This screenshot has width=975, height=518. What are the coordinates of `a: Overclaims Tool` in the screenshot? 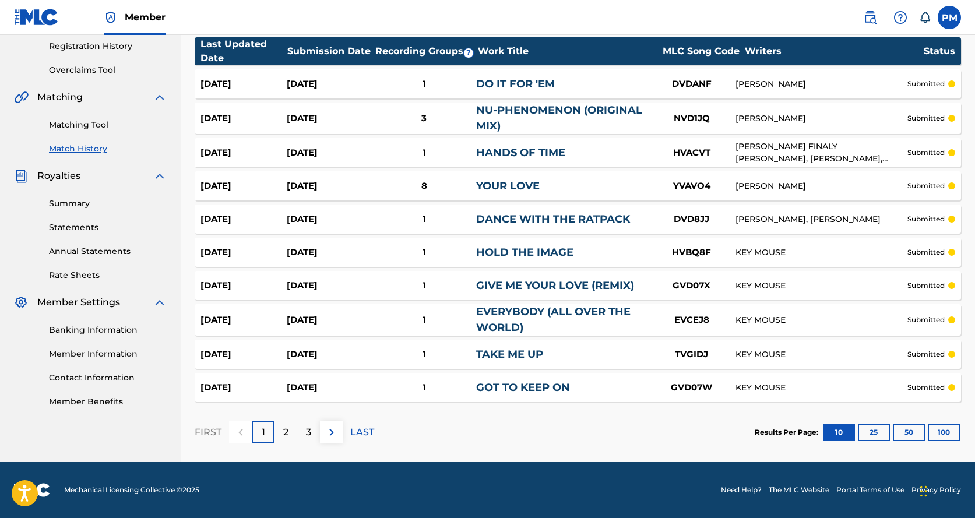 It's located at (108, 70).